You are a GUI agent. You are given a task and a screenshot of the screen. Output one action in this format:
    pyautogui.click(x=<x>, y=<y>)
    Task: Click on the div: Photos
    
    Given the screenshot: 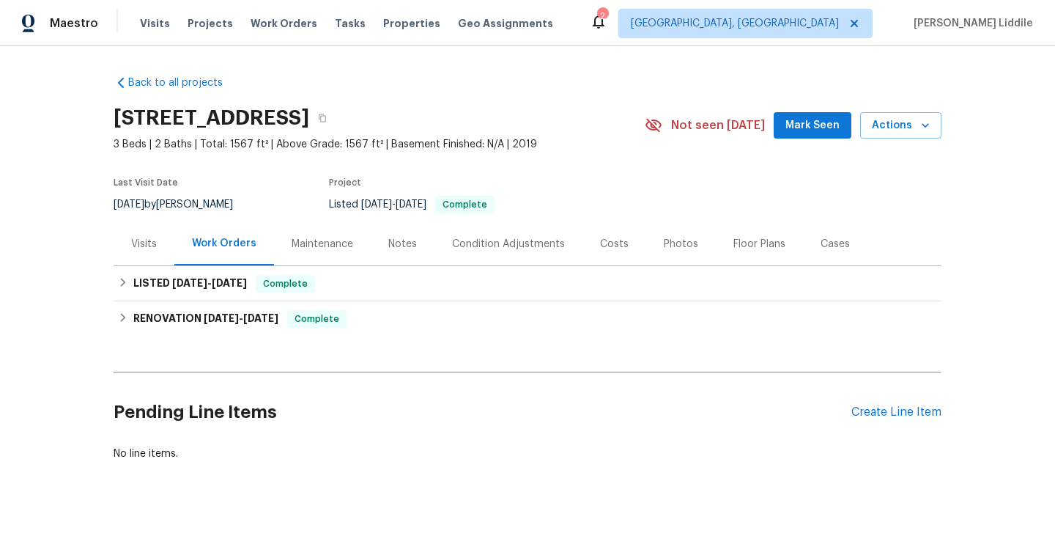 What is the action you would take?
    pyautogui.click(x=681, y=244)
    